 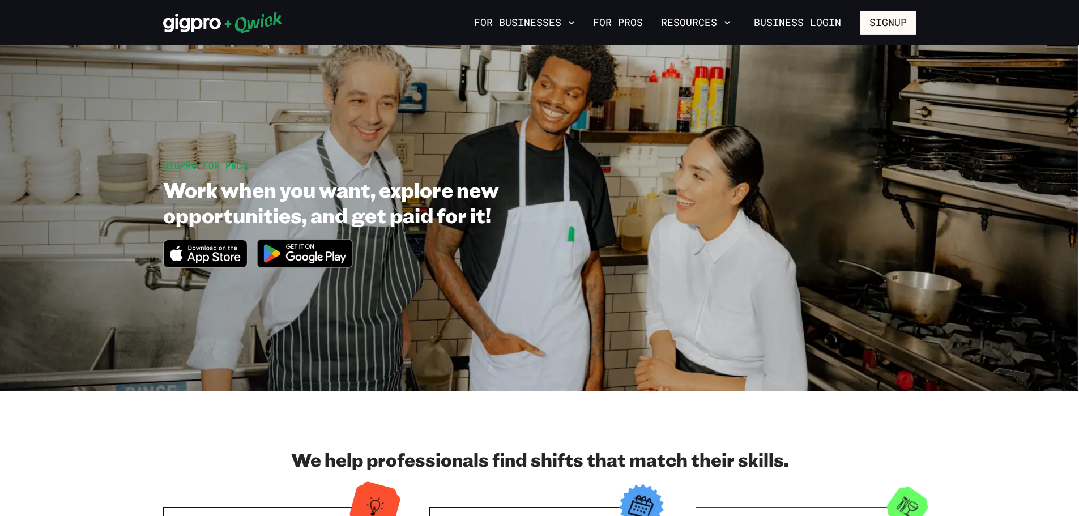 I want to click on a: Business Login, so click(x=798, y=23).